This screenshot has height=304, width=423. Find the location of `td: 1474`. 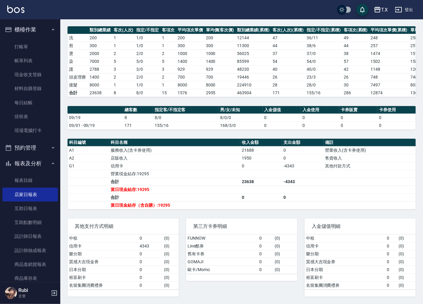

td: 1474 is located at coordinates (390, 53).